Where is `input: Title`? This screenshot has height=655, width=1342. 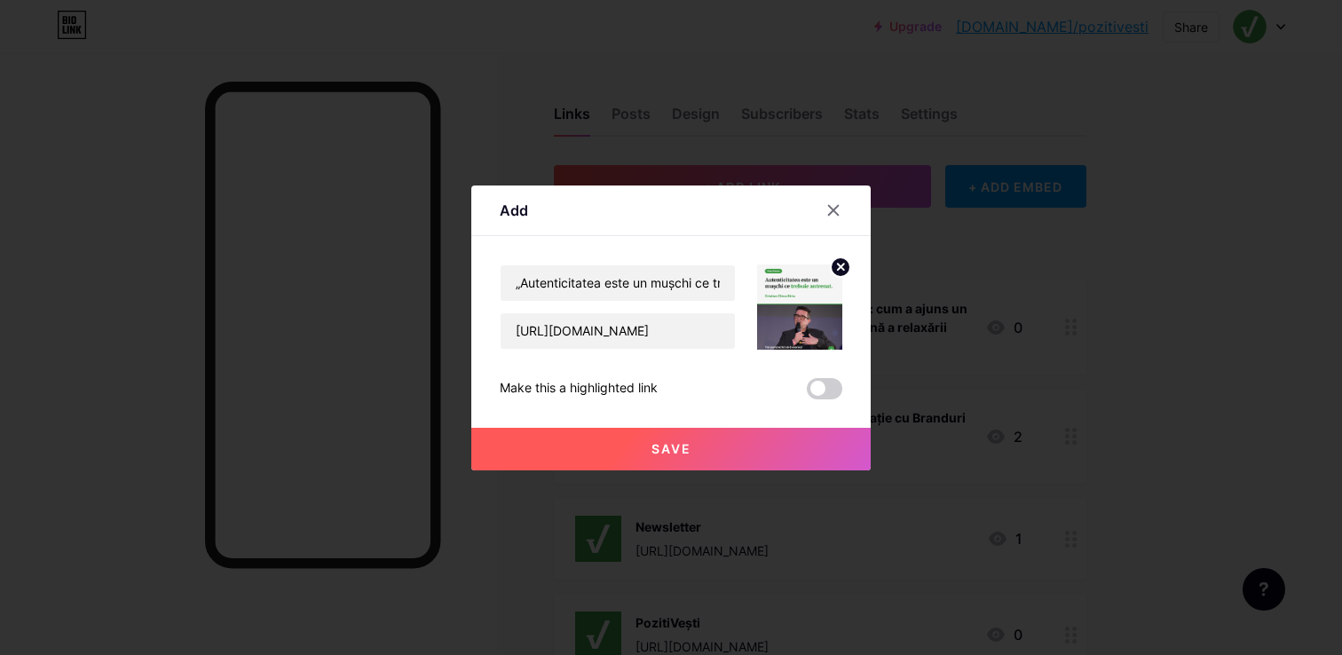 input: Title is located at coordinates (618, 283).